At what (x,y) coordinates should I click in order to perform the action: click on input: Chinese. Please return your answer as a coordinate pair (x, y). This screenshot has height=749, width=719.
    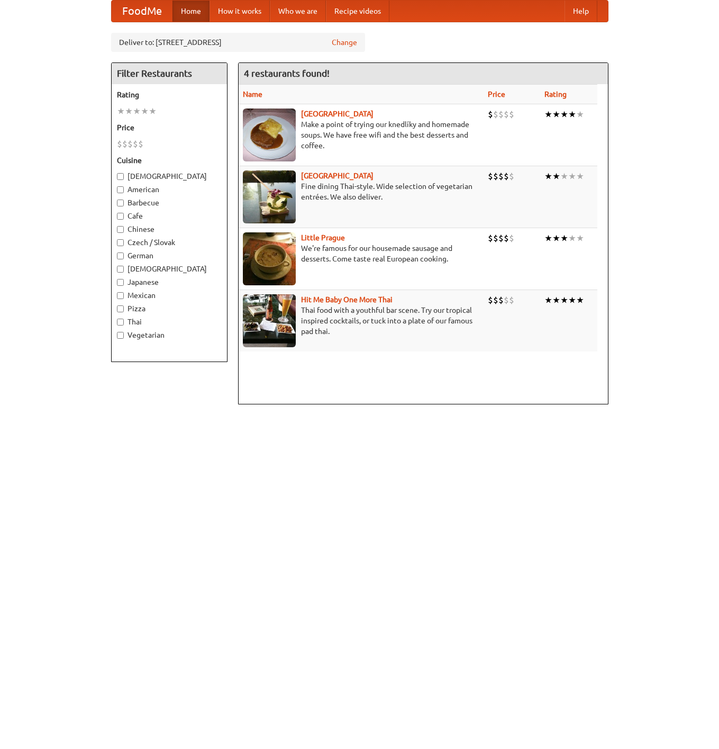
    Looking at the image, I should click on (120, 229).